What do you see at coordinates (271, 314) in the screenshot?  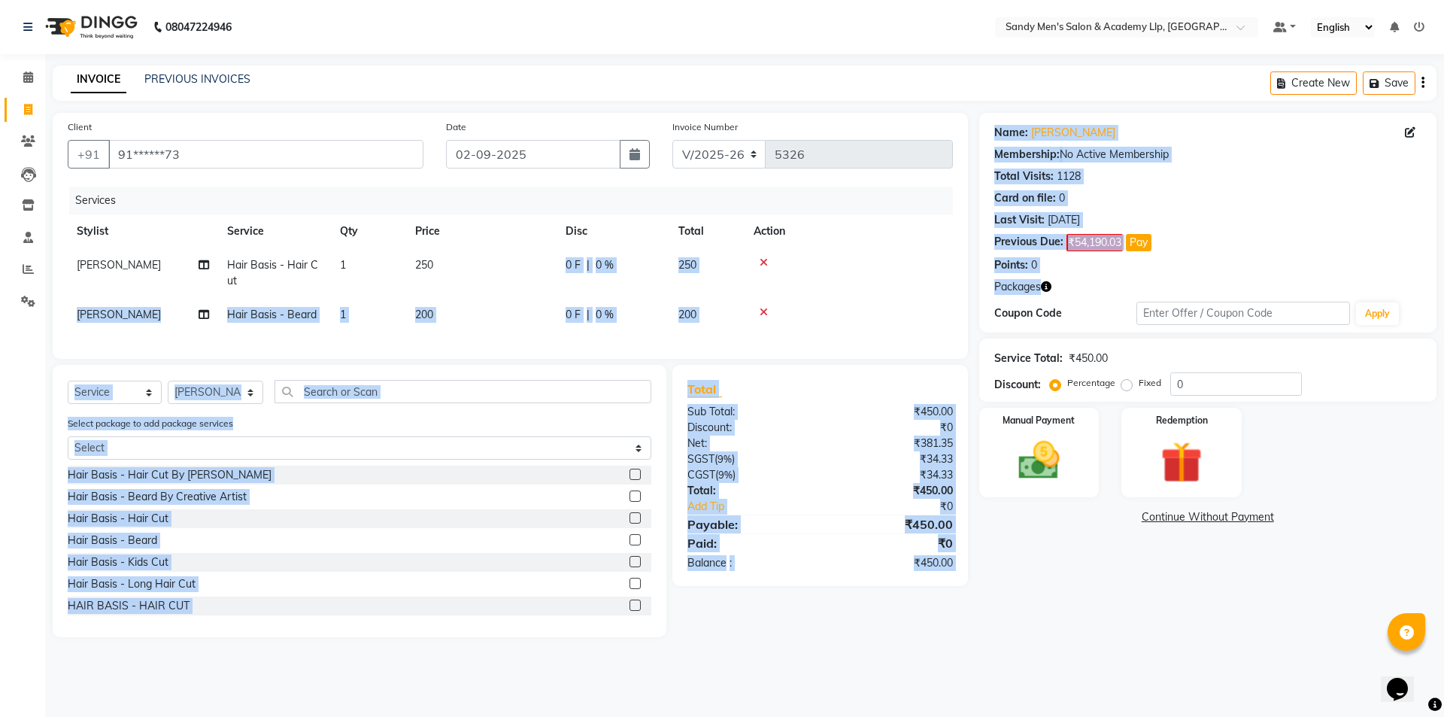 I see `span: Hair Basis - Beard` at bounding box center [271, 314].